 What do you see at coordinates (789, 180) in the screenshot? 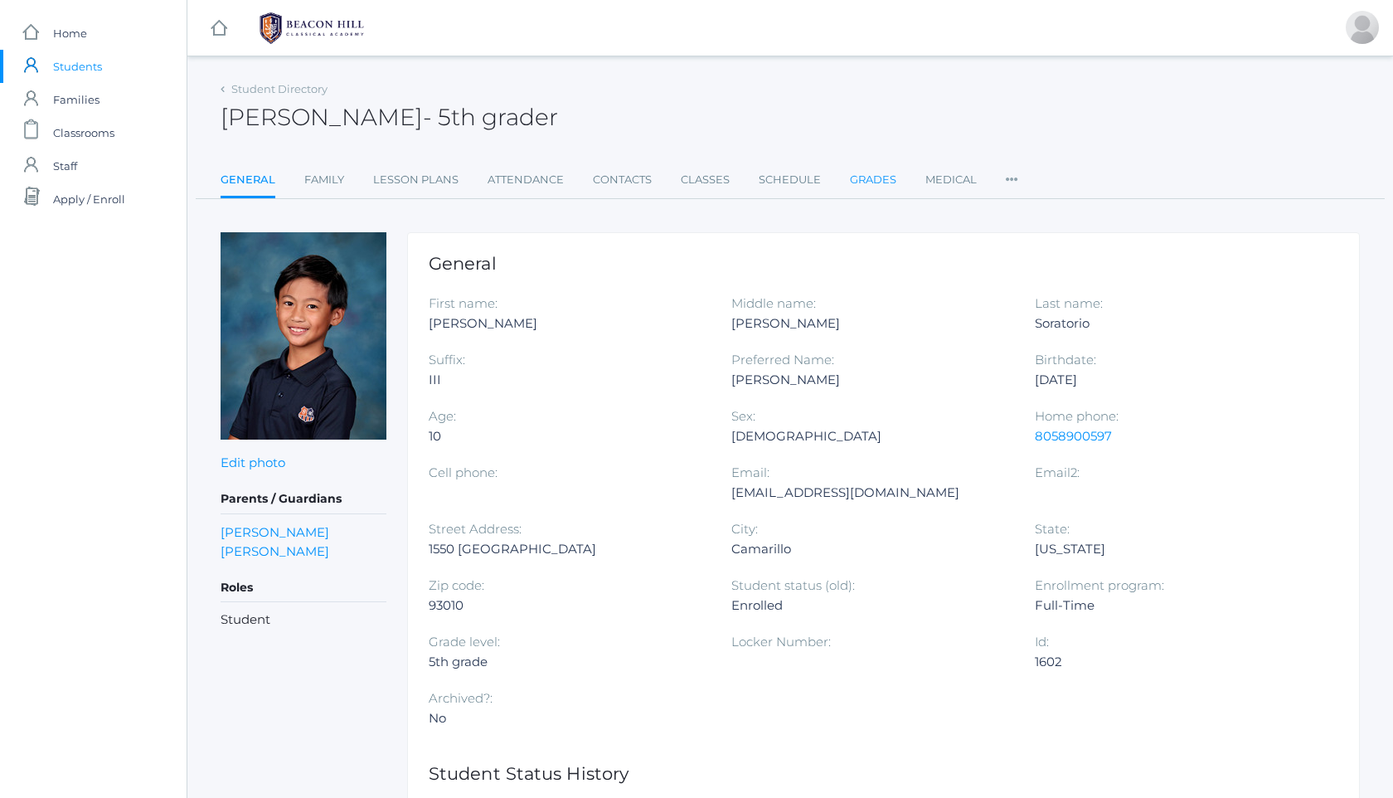
I see `a: Schedule` at bounding box center [789, 180].